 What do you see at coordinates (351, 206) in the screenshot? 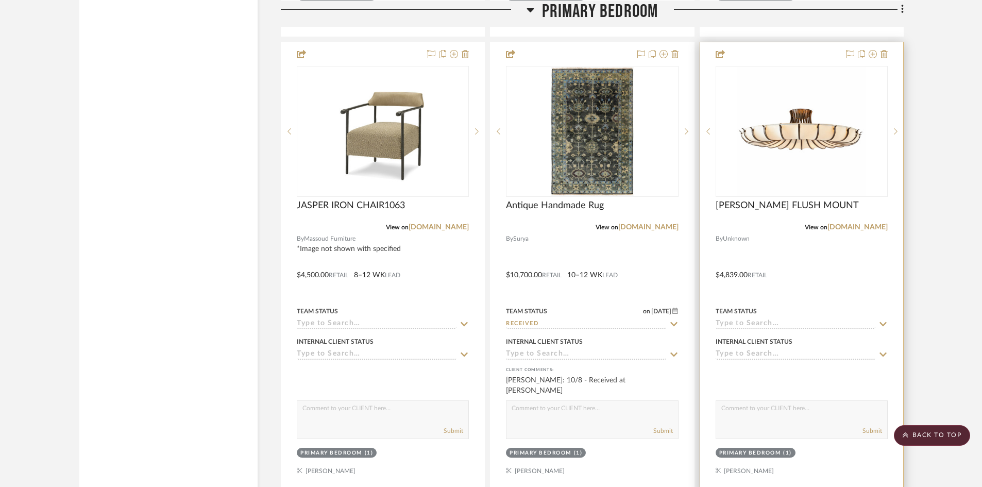
I see `span: JASPER IRON CHAIR1063` at bounding box center [351, 206].